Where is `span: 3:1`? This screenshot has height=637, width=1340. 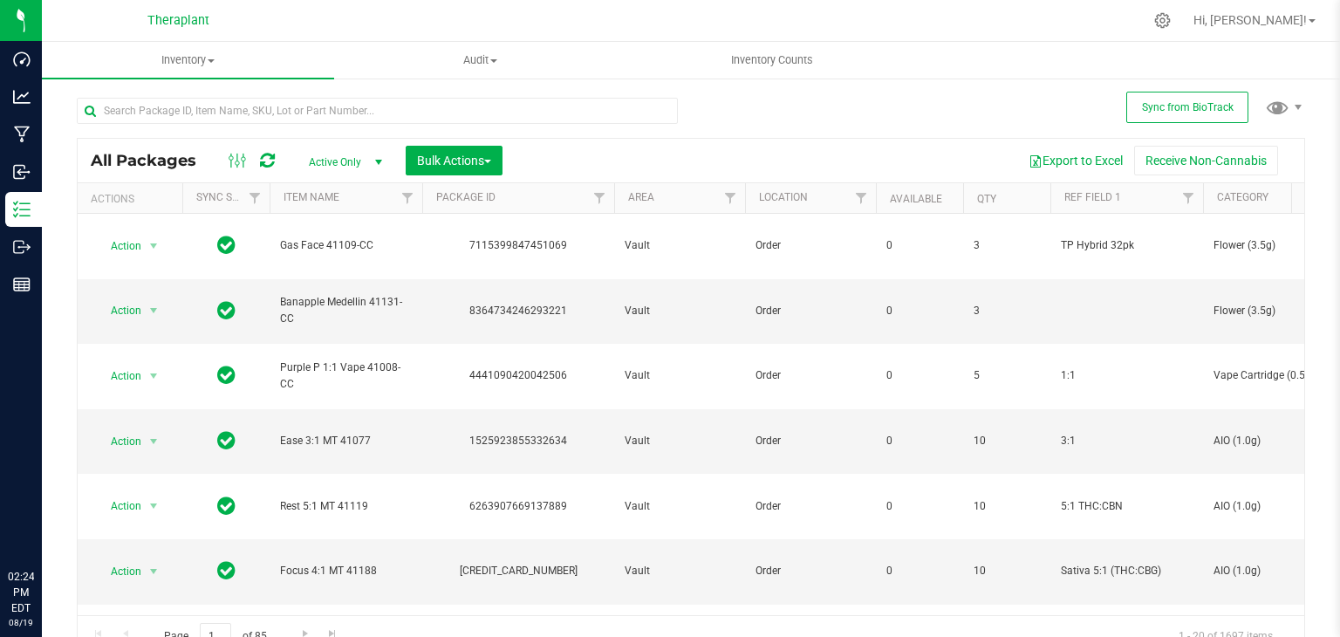 span: 3:1 is located at coordinates (1126, 441).